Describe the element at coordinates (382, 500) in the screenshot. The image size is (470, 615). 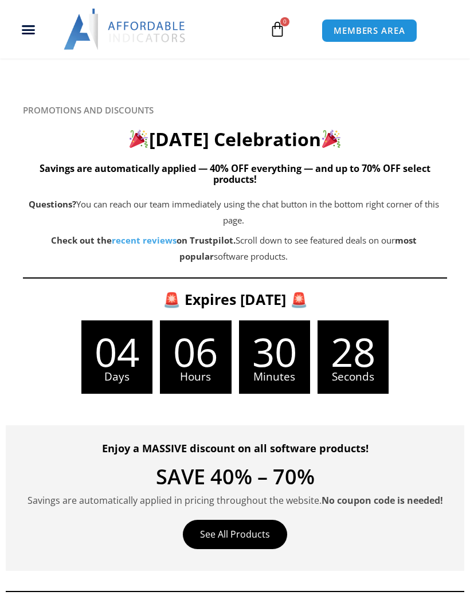
I see `strong: No coupon code is needed!` at that location.